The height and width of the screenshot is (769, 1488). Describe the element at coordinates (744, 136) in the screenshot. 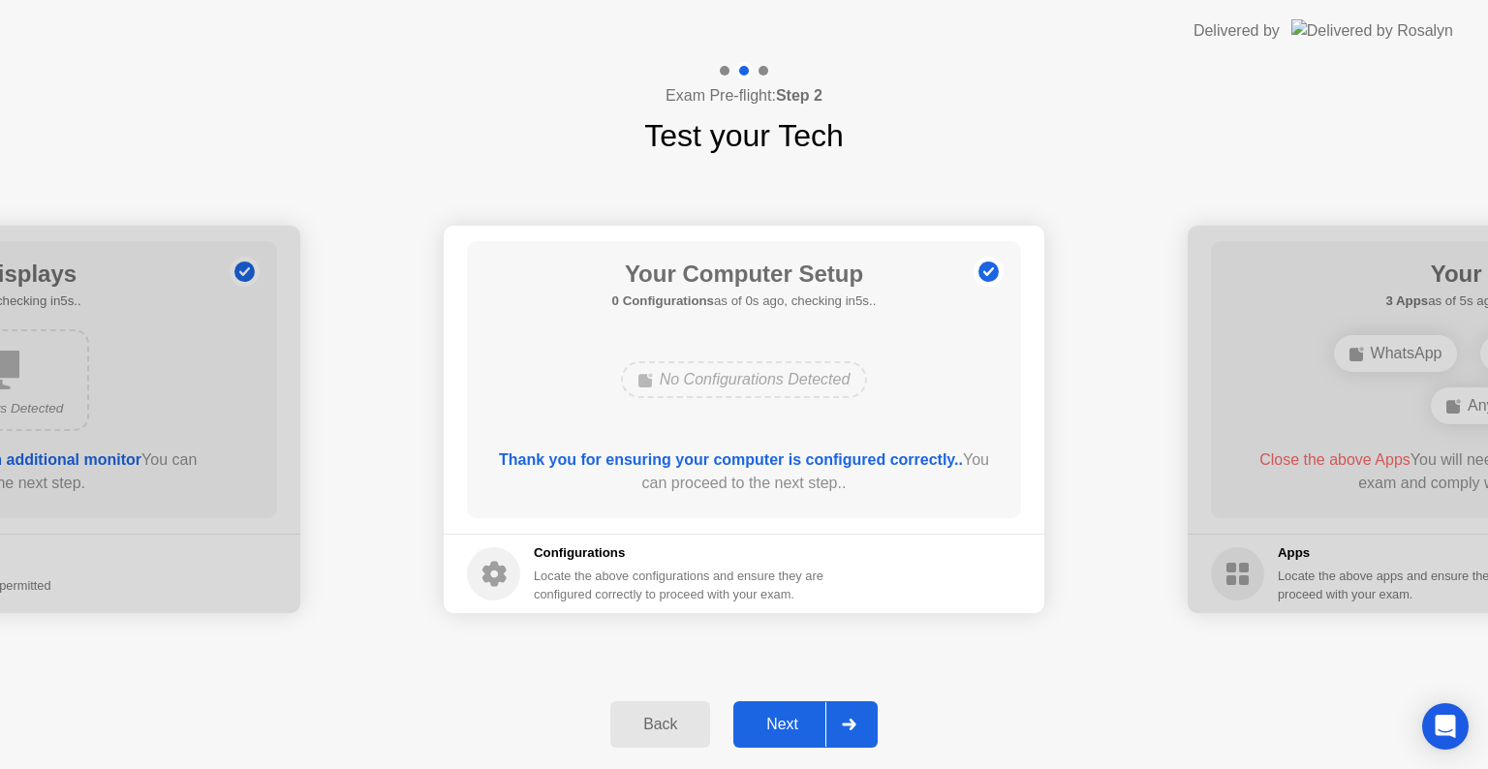

I see `h1: Test your Tech` at that location.